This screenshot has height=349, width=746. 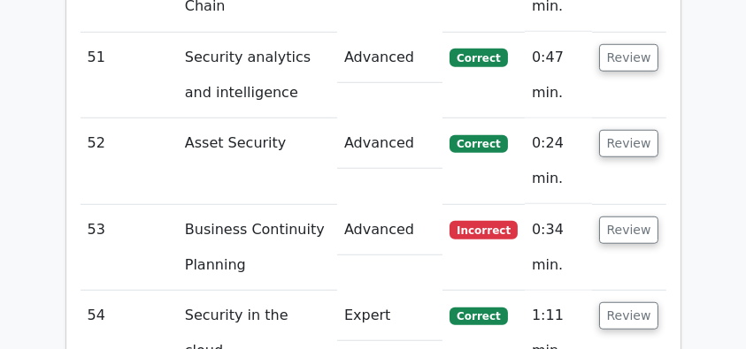 I want to click on td: Asset Security, so click(x=257, y=161).